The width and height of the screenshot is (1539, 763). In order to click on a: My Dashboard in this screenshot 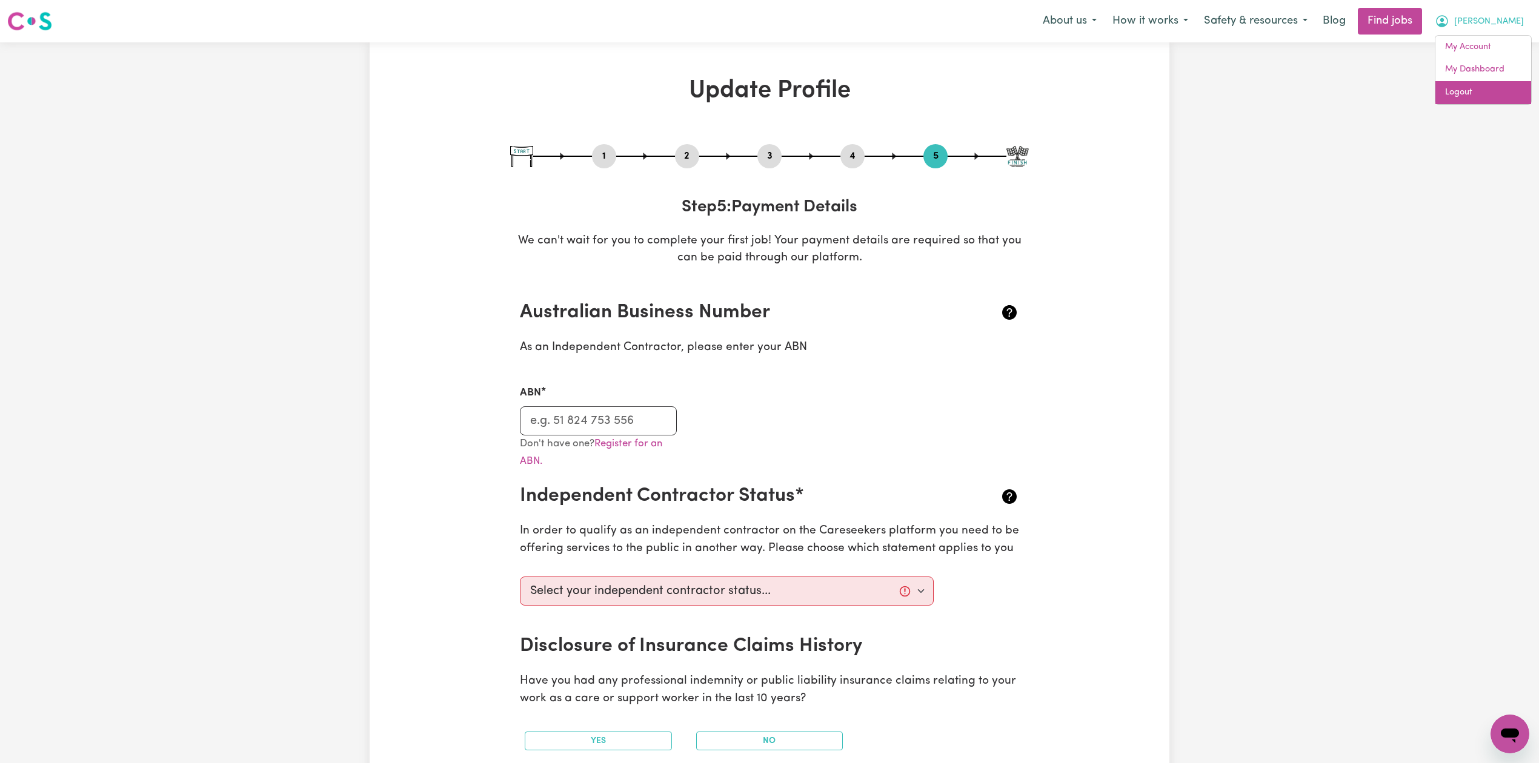, I will do `click(1483, 70)`.